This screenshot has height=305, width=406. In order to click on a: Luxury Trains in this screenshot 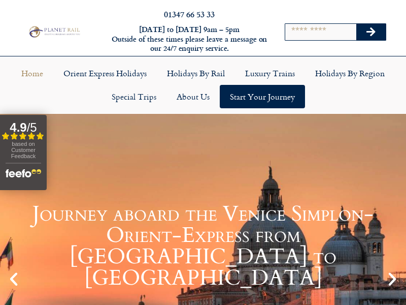, I will do `click(270, 73)`.